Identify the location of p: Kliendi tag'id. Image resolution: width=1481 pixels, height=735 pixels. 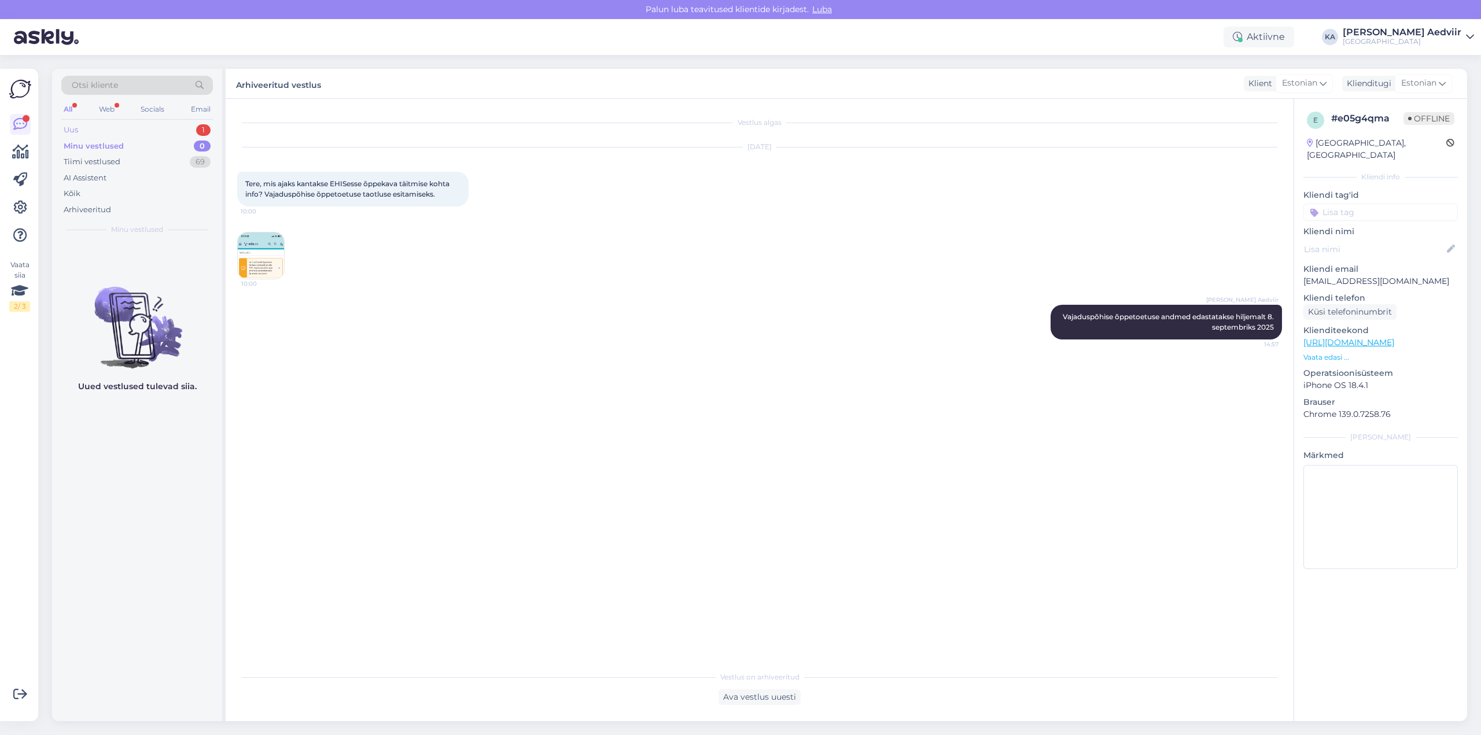
(1380, 195).